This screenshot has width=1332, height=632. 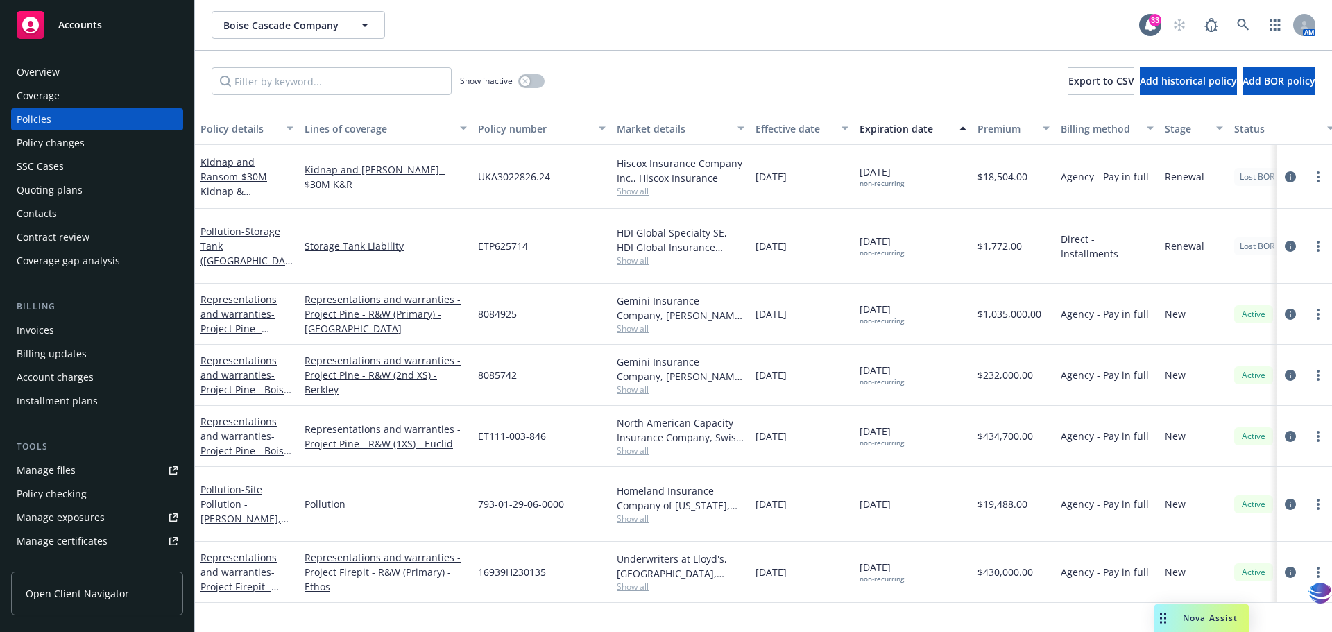 What do you see at coordinates (1101, 80) in the screenshot?
I see `span: Export to CSV` at bounding box center [1101, 80].